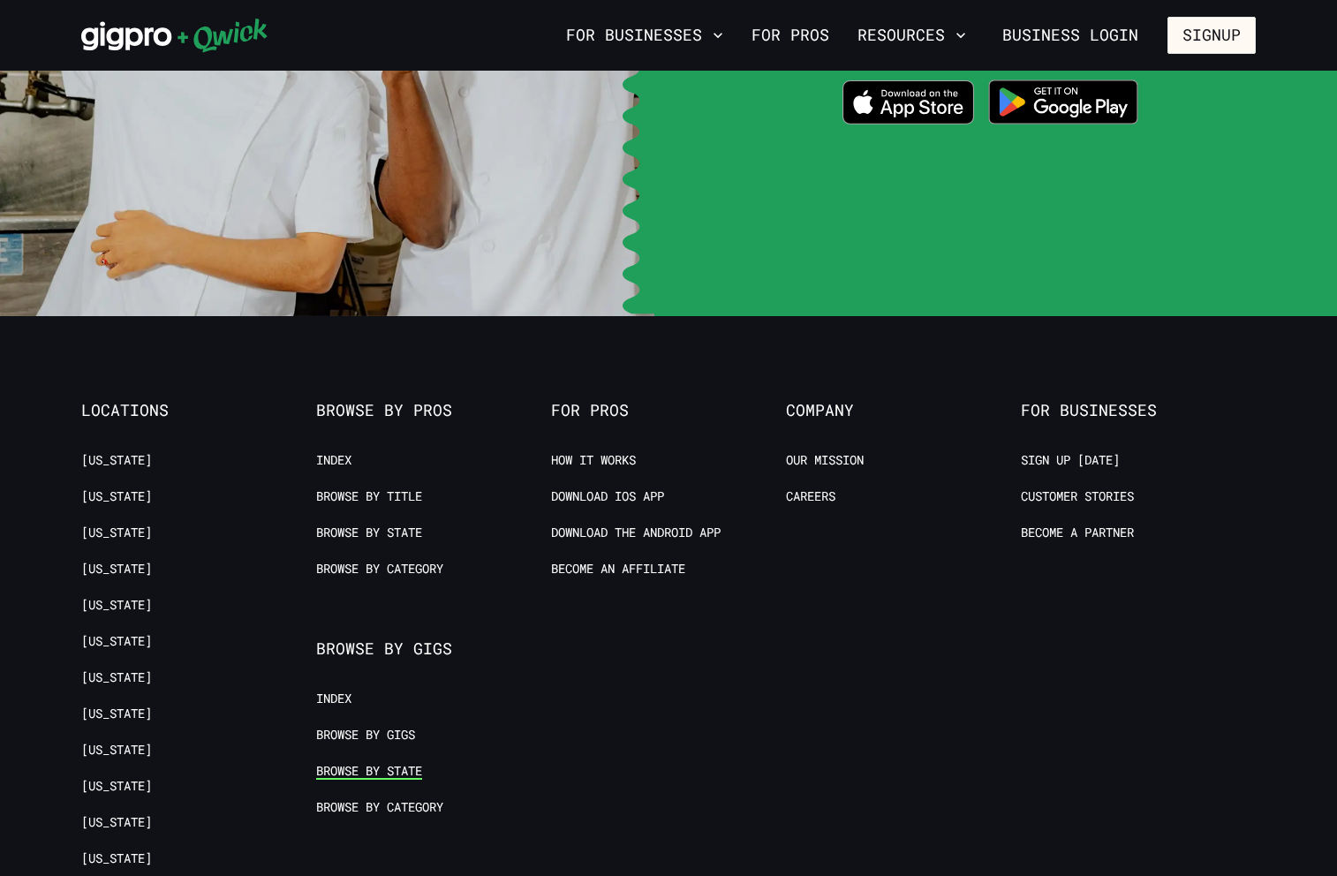 The height and width of the screenshot is (876, 1337). What do you see at coordinates (366, 735) in the screenshot?
I see `a: Browse by Gigs` at bounding box center [366, 735].